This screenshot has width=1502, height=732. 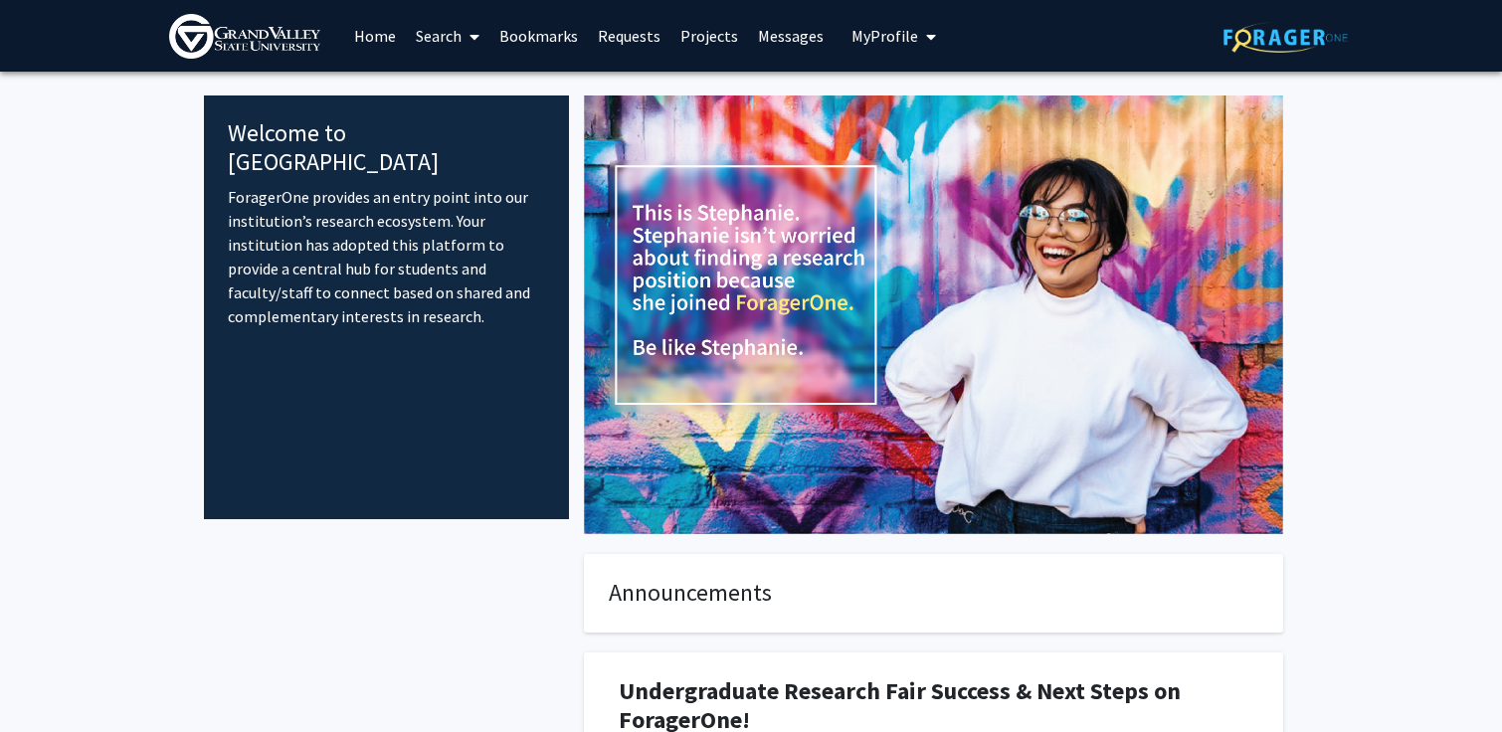 I want to click on a: Home, so click(x=375, y=36).